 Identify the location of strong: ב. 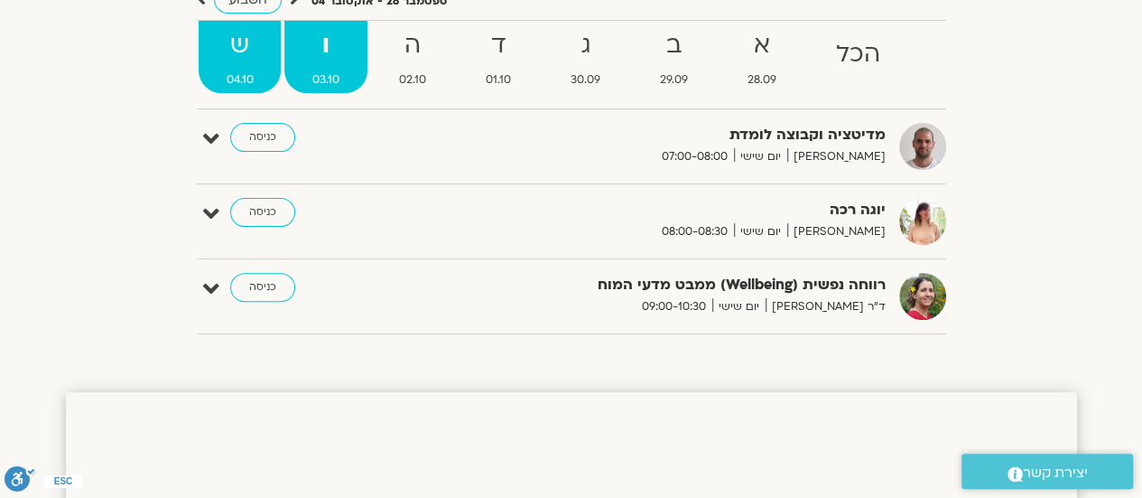
(674, 45).